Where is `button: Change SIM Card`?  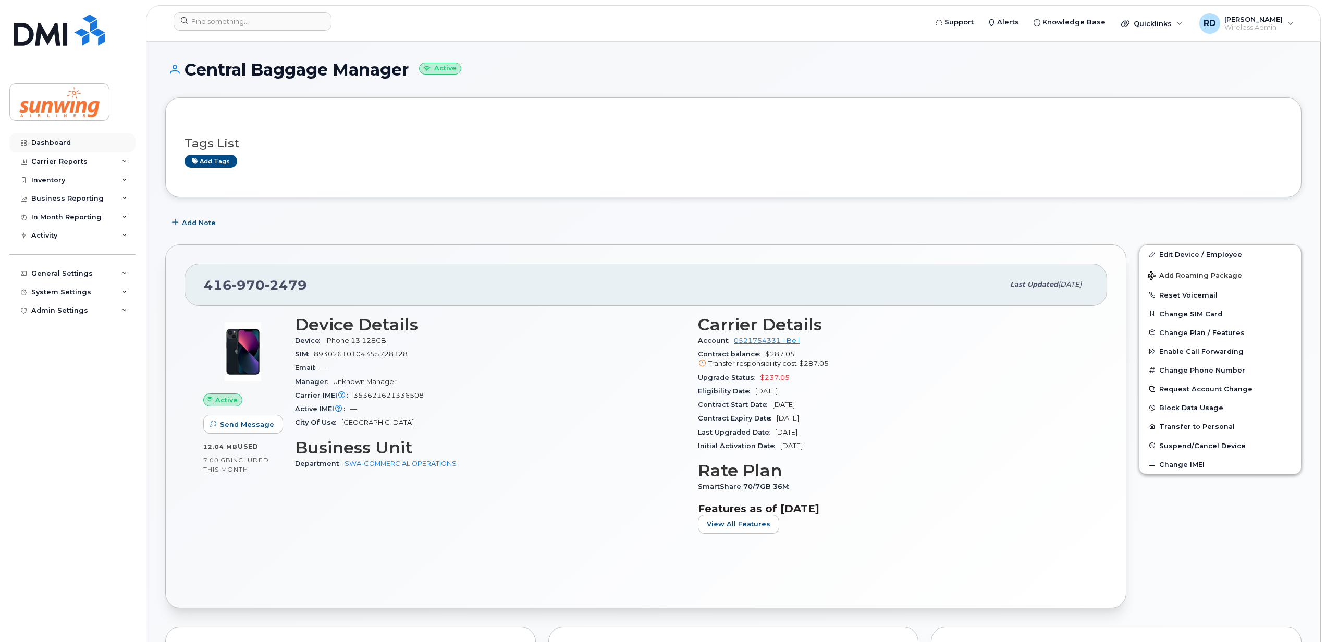
button: Change SIM Card is located at coordinates (1220, 314).